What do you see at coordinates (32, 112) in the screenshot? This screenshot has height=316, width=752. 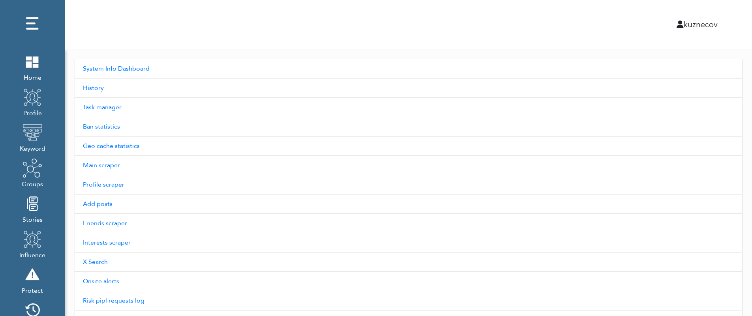 I see `span: Profile` at bounding box center [32, 112].